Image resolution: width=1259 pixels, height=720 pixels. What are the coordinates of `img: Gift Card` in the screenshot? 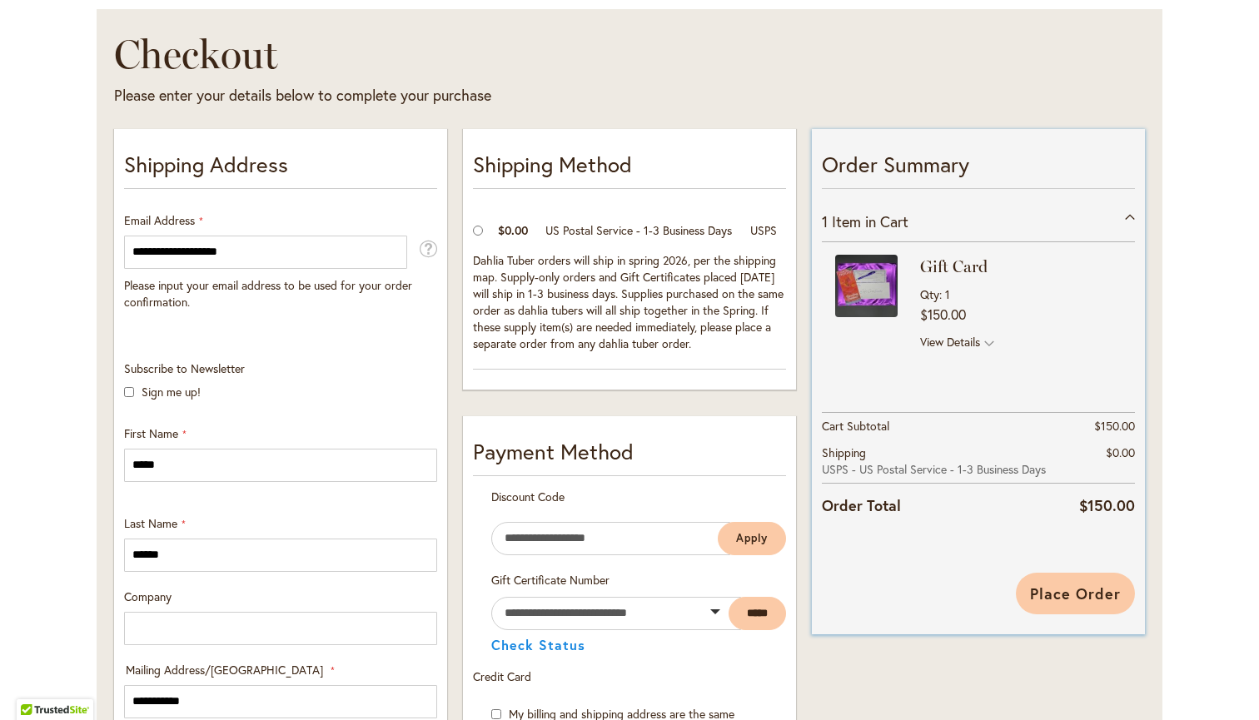 It's located at (866, 286).